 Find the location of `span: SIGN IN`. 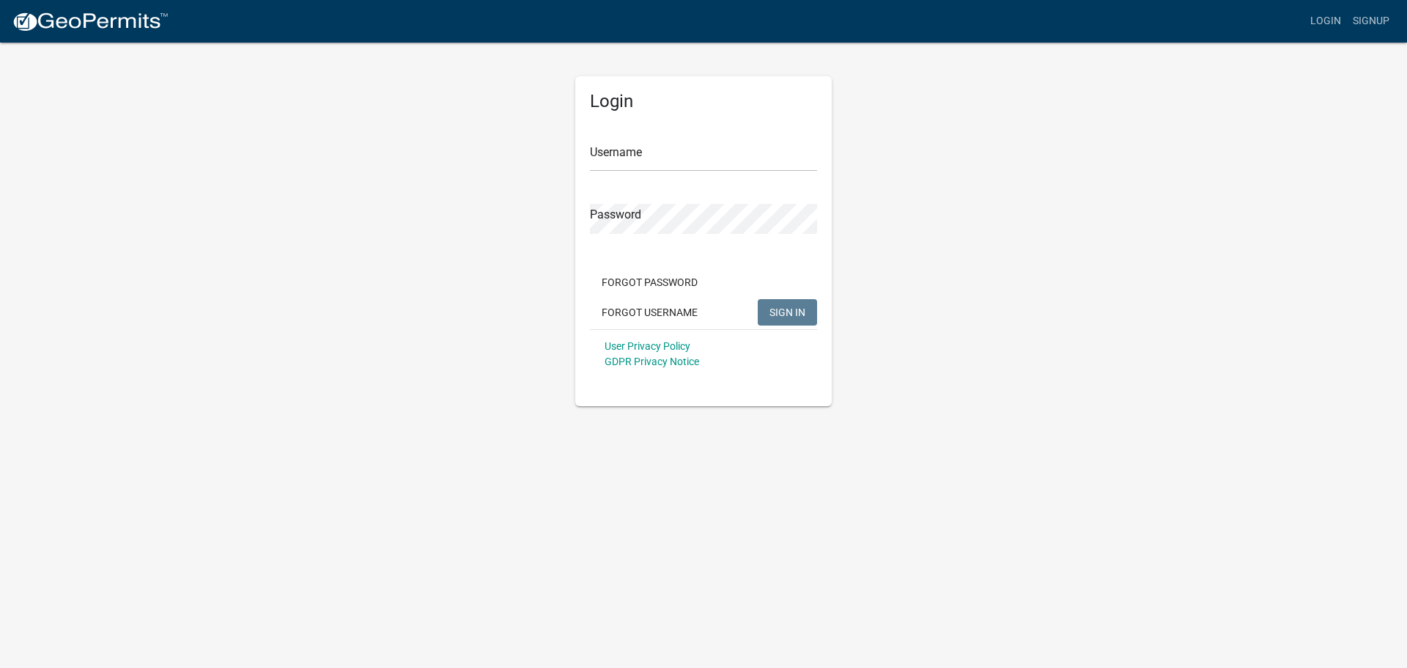

span: SIGN IN is located at coordinates (787, 312).